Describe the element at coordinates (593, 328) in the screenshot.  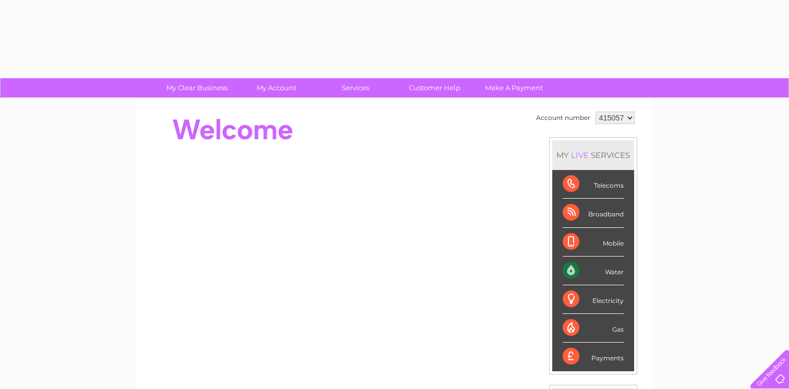
I see `div: Gas` at that location.